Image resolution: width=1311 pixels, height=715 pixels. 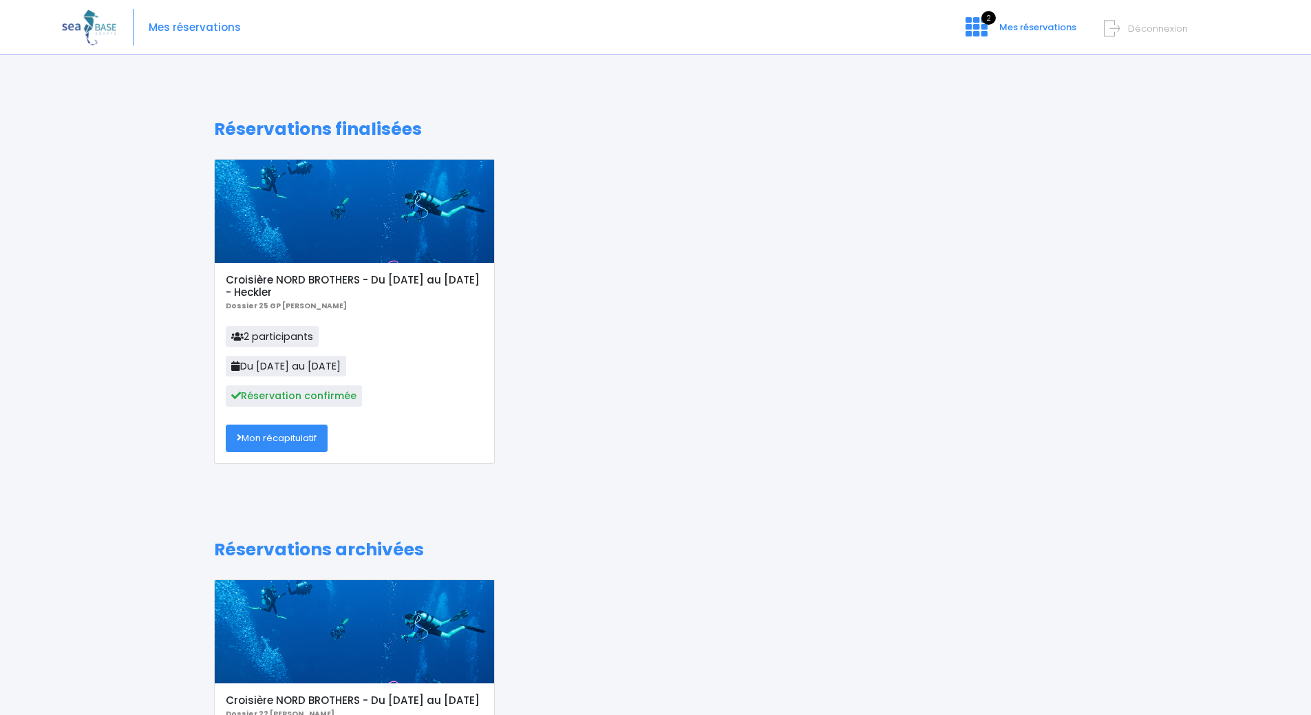 What do you see at coordinates (655, 129) in the screenshot?
I see `h1: Réservations finalisées` at bounding box center [655, 129].